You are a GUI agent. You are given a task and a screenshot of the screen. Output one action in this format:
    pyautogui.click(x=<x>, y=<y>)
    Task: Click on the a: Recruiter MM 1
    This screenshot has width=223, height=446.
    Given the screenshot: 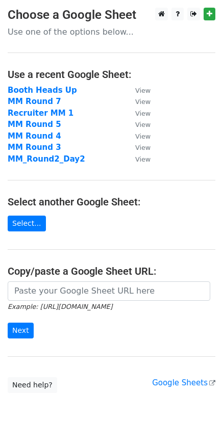 What is the action you would take?
    pyautogui.click(x=40, y=113)
    